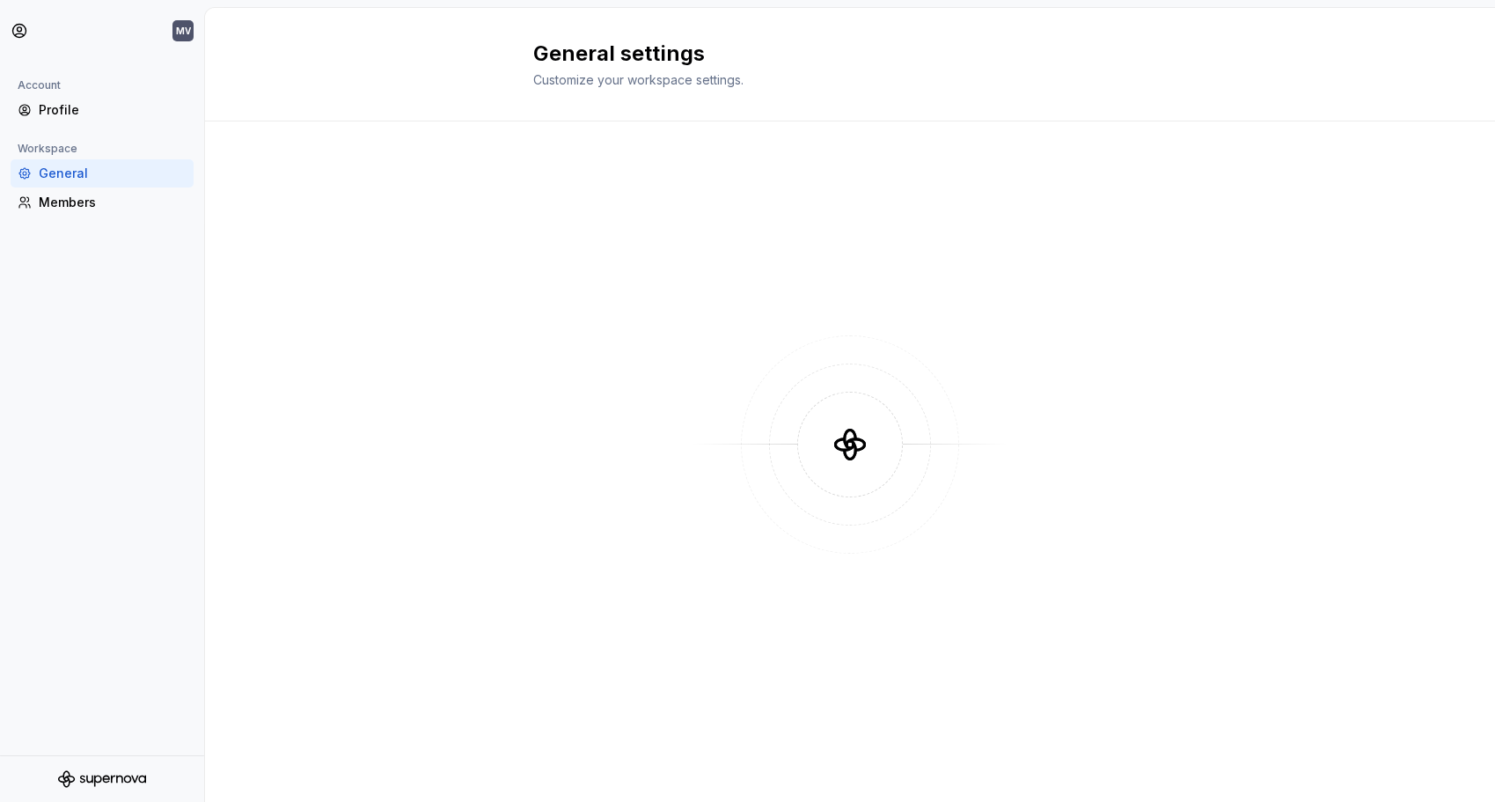 The image size is (1495, 802). What do you see at coordinates (113, 110) in the screenshot?
I see `div: Profile` at bounding box center [113, 110].